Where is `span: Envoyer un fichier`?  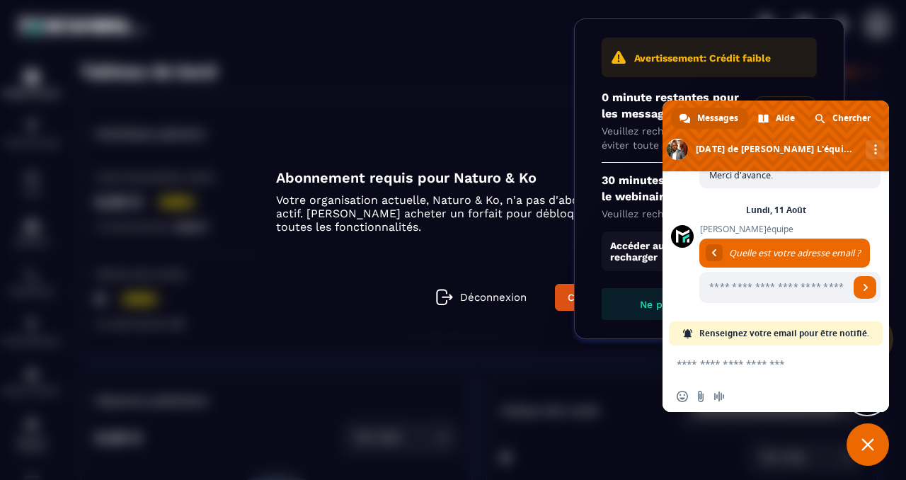 span: Envoyer un fichier is located at coordinates (701, 397).